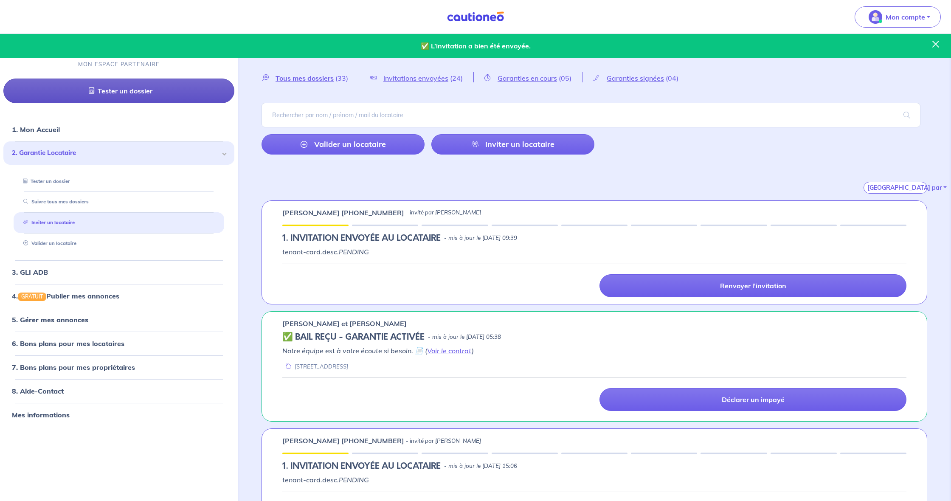 The width and height of the screenshot is (951, 501). I want to click on p: Déclarer un impayé, so click(753, 399).